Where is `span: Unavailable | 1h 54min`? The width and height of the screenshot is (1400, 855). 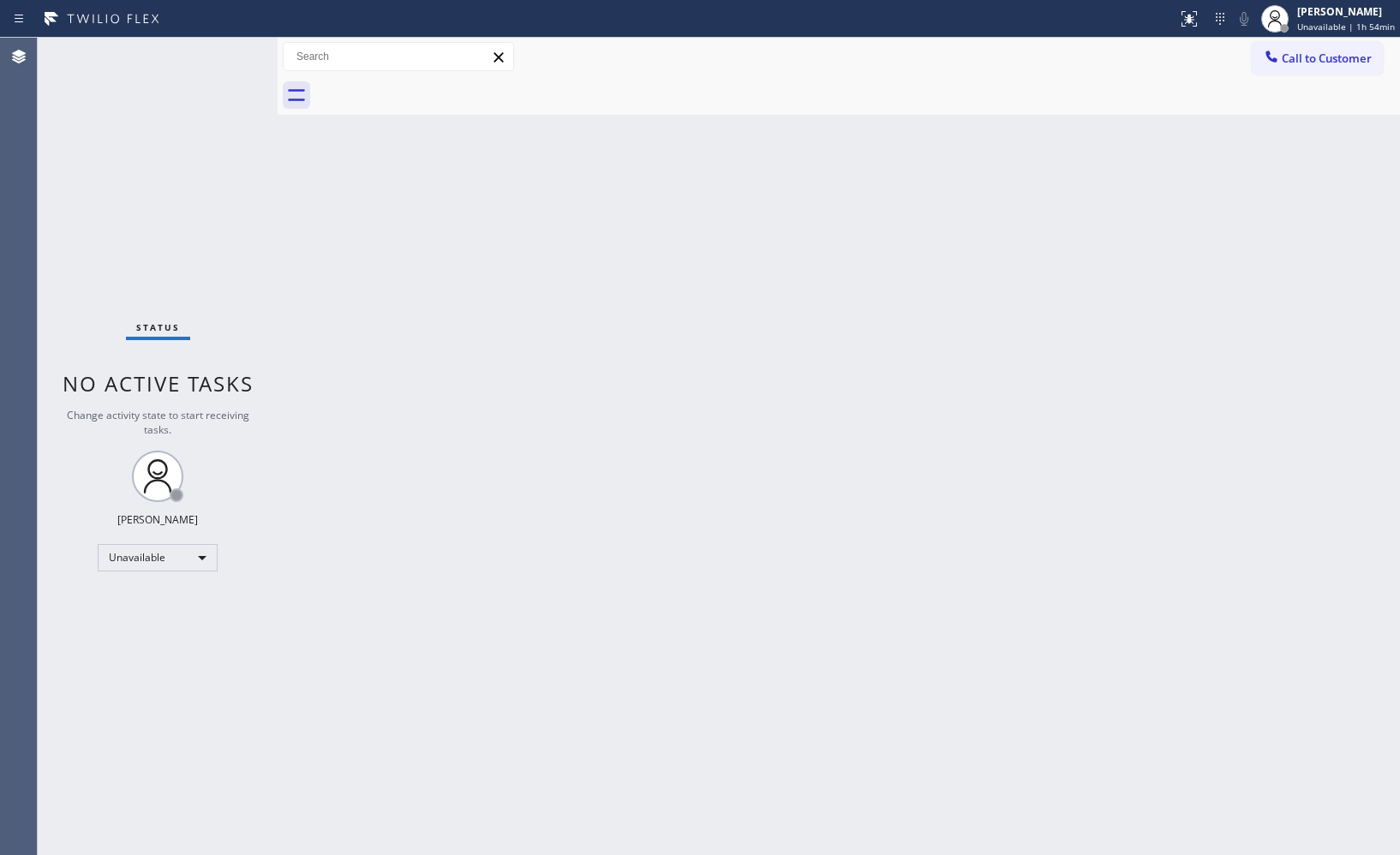 span: Unavailable | 1h 54min is located at coordinates (1346, 26).